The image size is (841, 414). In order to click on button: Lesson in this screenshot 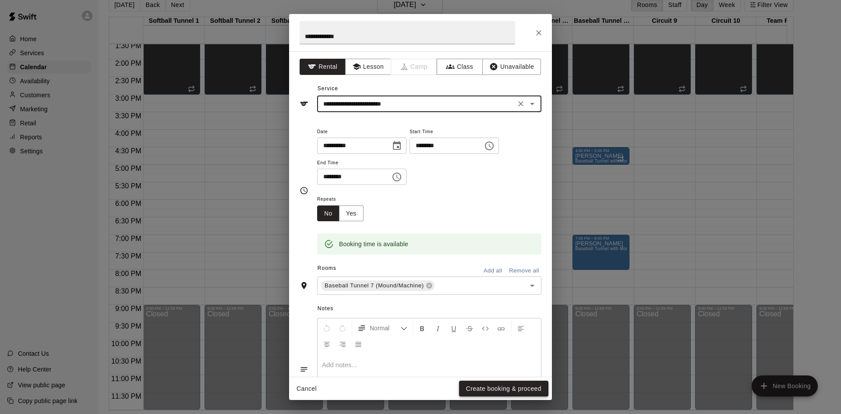, I will do `click(368, 67)`.